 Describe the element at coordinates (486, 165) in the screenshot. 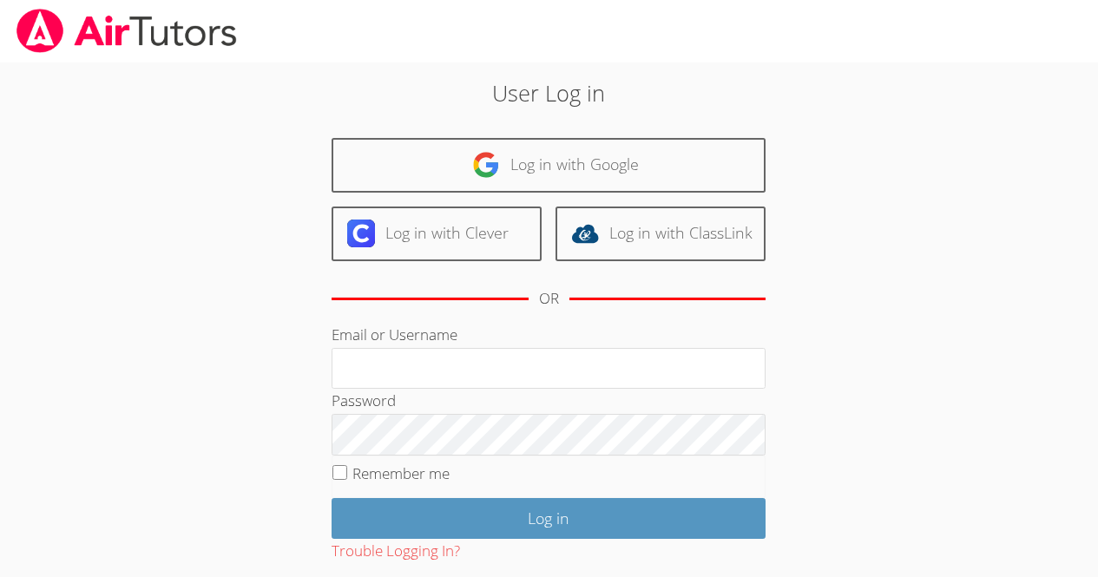

I see `img: google-logo-50288ca7cdecda66e5e0955fdab243c47b7ad437acaf1139b6f446037453330a.svg` at that location.